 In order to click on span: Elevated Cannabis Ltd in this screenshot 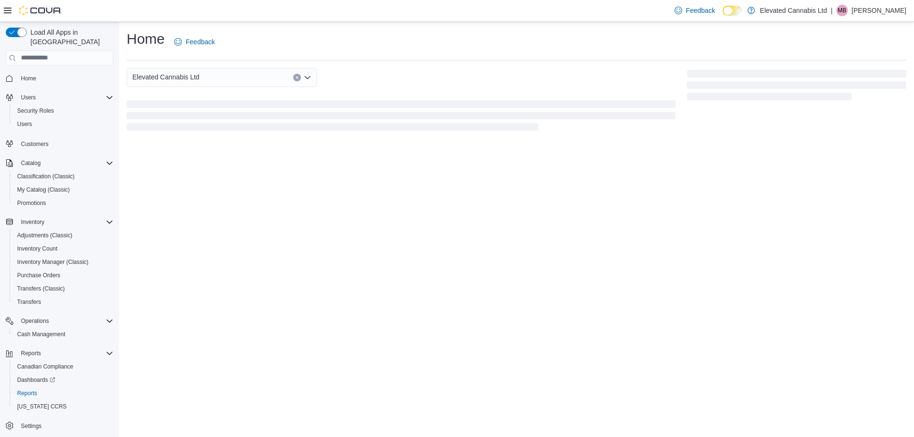, I will do `click(166, 77)`.